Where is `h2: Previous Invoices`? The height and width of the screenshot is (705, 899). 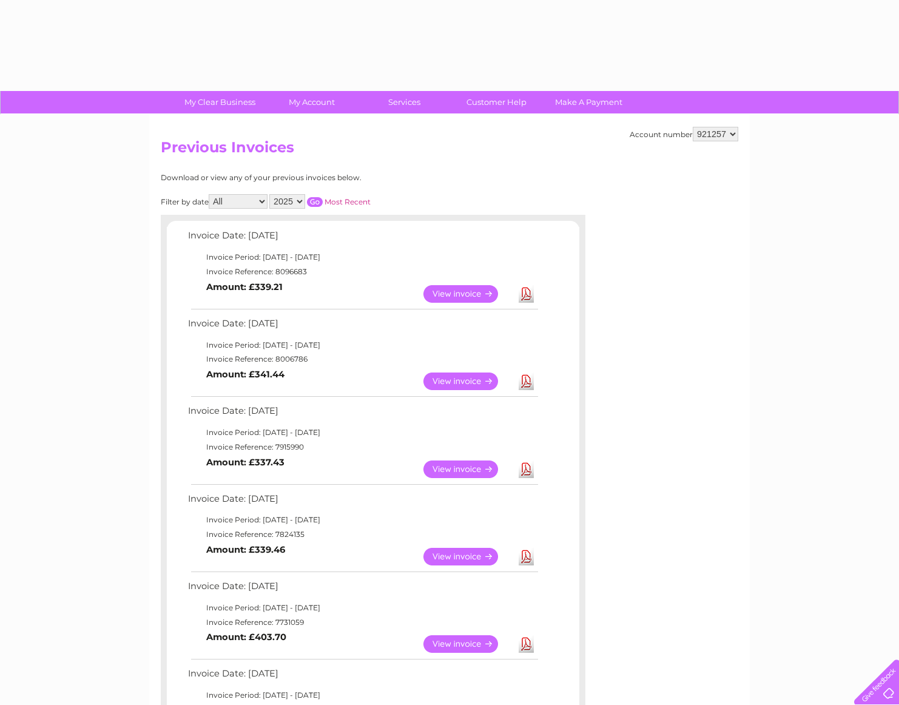
h2: Previous Invoices is located at coordinates (449, 150).